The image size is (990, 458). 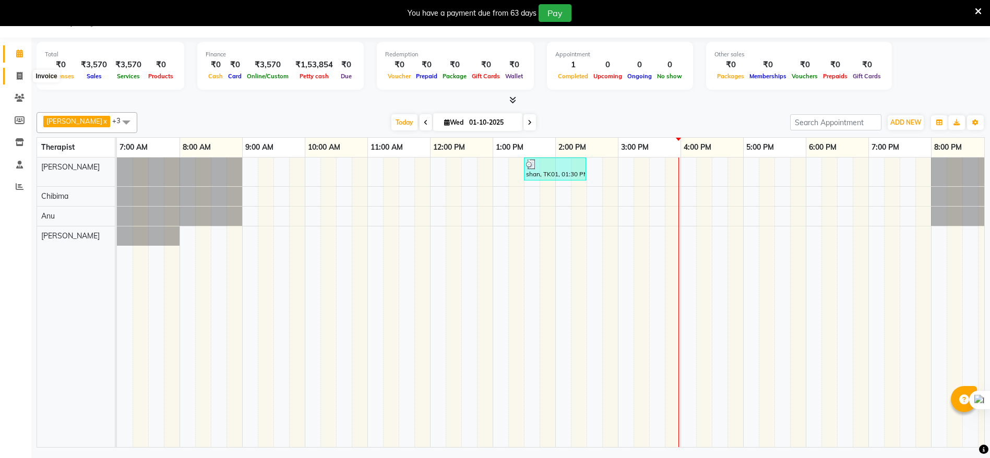 What do you see at coordinates (120, 121) in the screenshot?
I see `span: +3` at bounding box center [120, 121].